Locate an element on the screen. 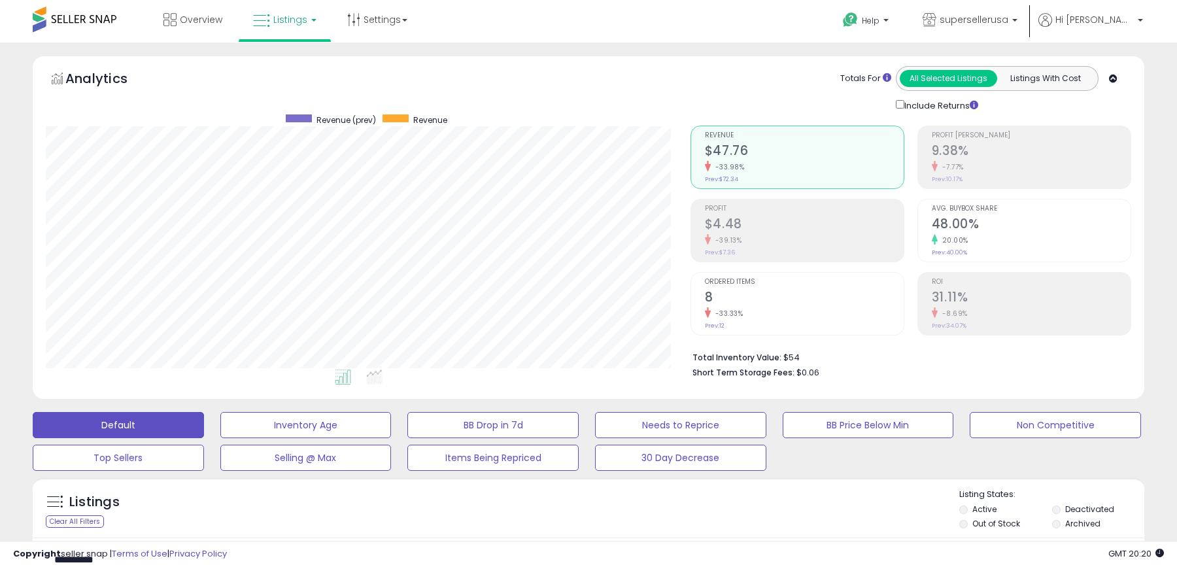  small: -33.98% is located at coordinates (728, 167).